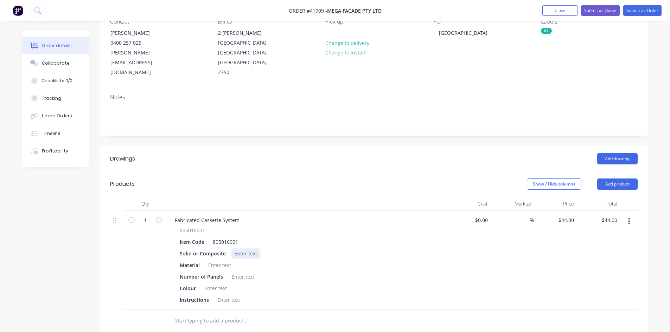 This screenshot has height=332, width=670. I want to click on button: Collaborate, so click(56, 63).